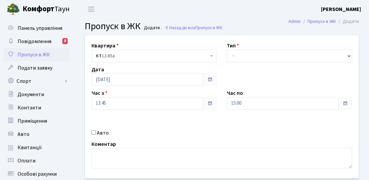 The height and width of the screenshot is (180, 369). I want to click on span: Подати заявку, so click(35, 68).